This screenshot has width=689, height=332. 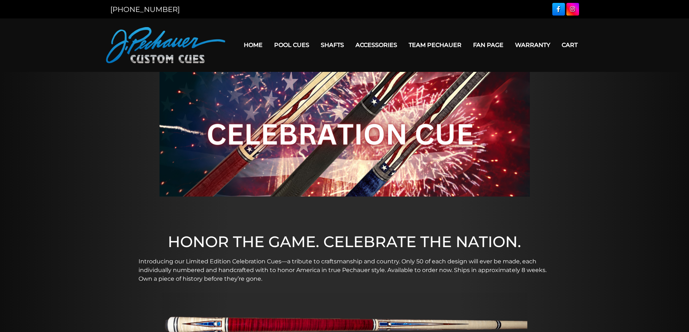 I want to click on a: Accessories, so click(x=376, y=45).